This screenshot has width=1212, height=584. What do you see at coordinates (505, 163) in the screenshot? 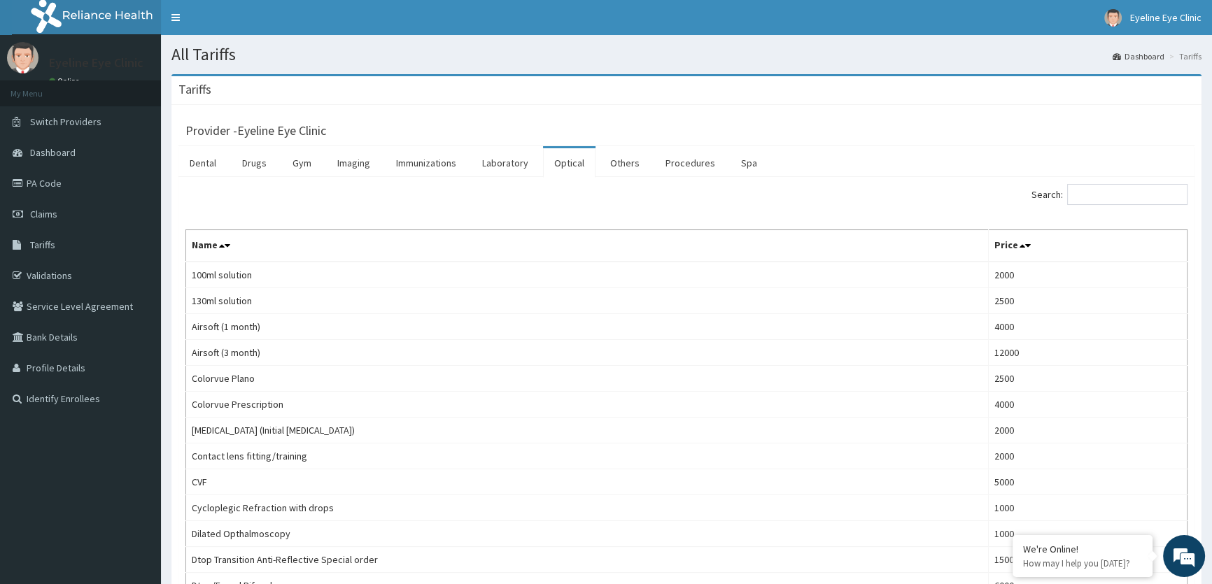
I see `a: Laboratory` at bounding box center [505, 163].